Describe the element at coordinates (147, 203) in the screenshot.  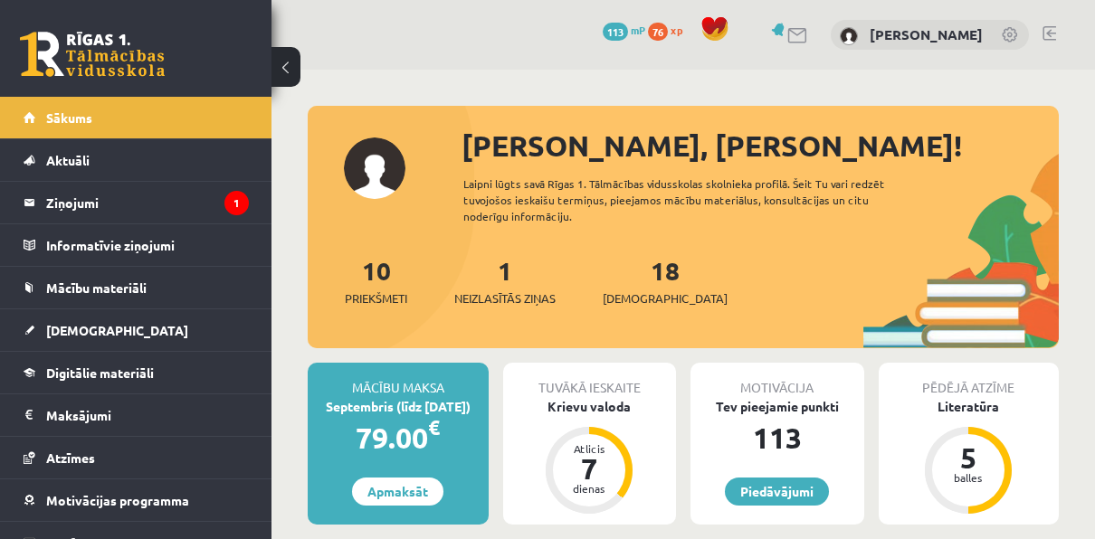
I see `legend: Ziņojumi` at that location.